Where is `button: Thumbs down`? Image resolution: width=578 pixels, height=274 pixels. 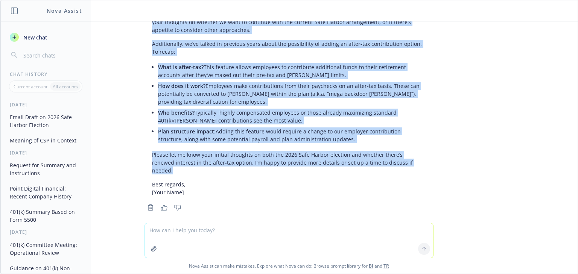
button: Thumbs down is located at coordinates (178, 208).